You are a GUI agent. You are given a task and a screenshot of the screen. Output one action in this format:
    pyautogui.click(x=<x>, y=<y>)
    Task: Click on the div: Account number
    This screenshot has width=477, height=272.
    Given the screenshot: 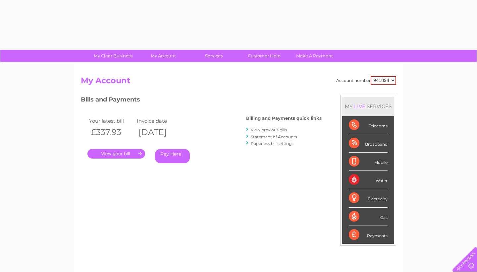 What is the action you would take?
    pyautogui.click(x=366, y=80)
    